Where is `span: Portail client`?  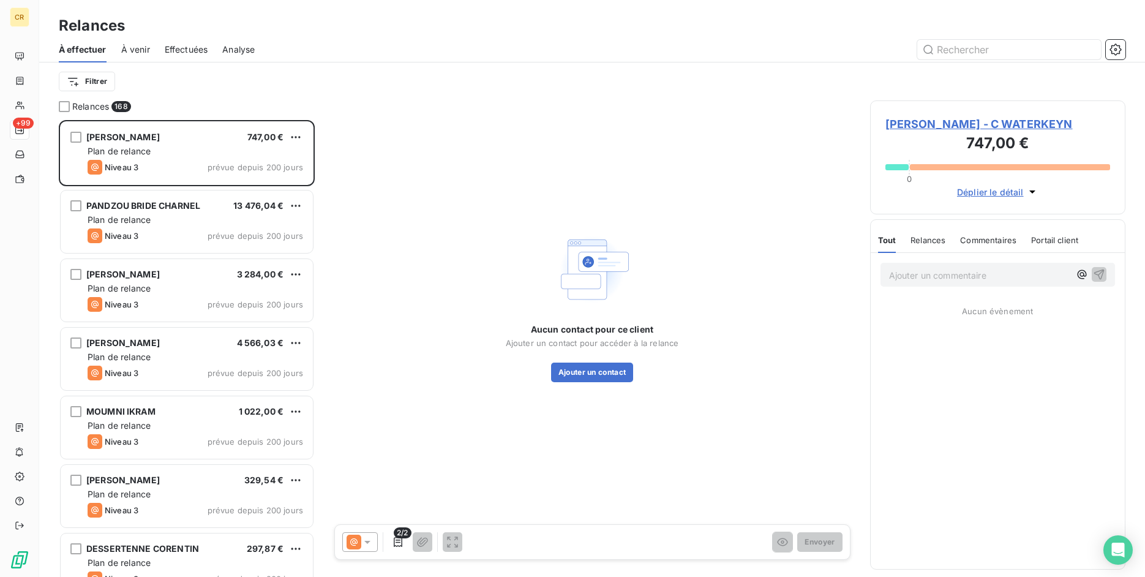
span: Portail client is located at coordinates (1055, 240).